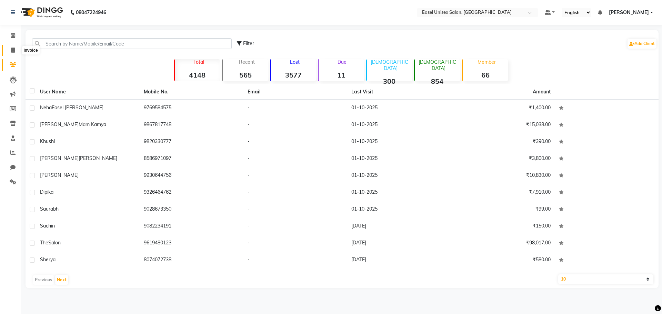  What do you see at coordinates (191, 159) in the screenshot?
I see `td: 8586971097` at bounding box center [191, 159].